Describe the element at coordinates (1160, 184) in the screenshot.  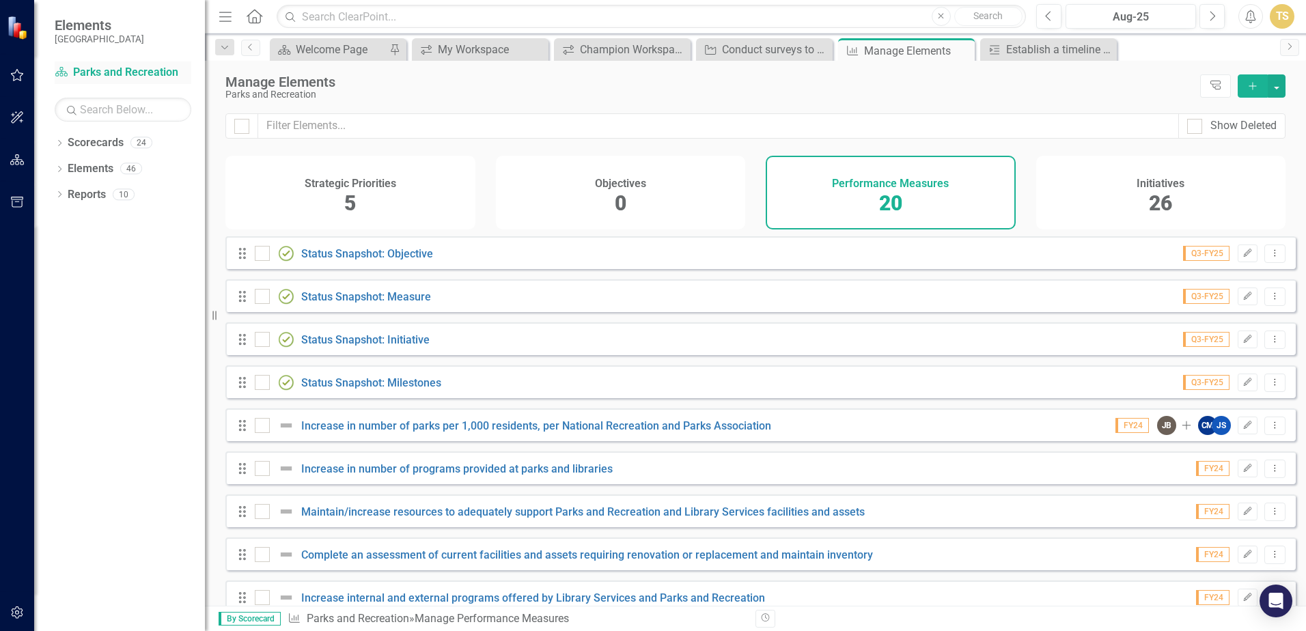
I see `h4: Initiatives` at that location.